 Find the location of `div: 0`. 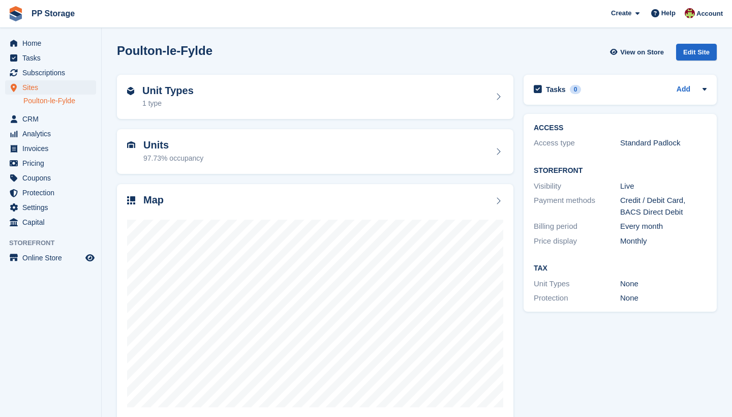

div: 0 is located at coordinates (575, 89).